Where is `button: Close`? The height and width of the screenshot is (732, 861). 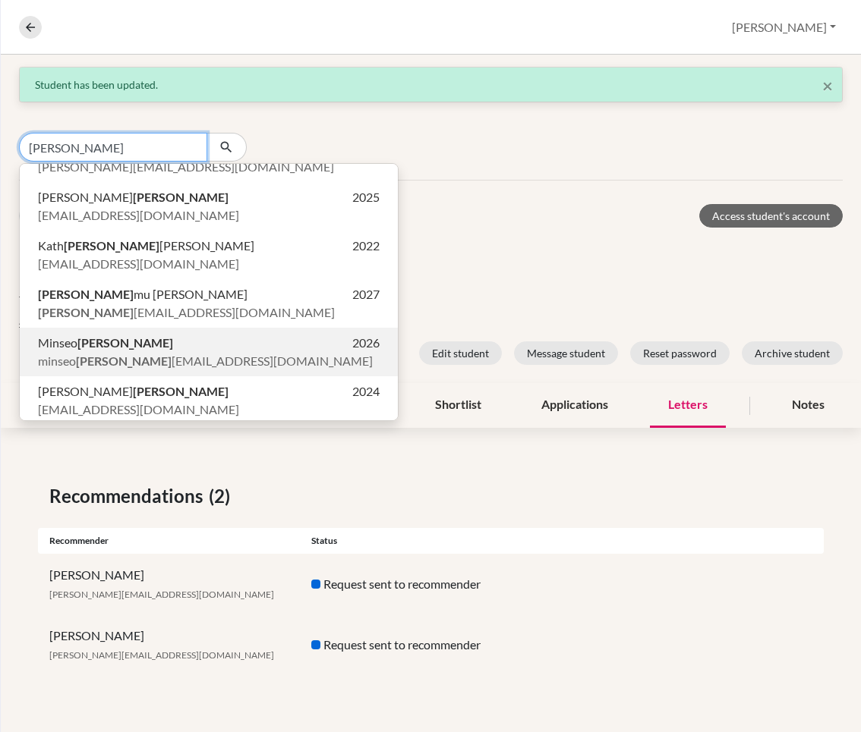 button: Close is located at coordinates (827, 86).